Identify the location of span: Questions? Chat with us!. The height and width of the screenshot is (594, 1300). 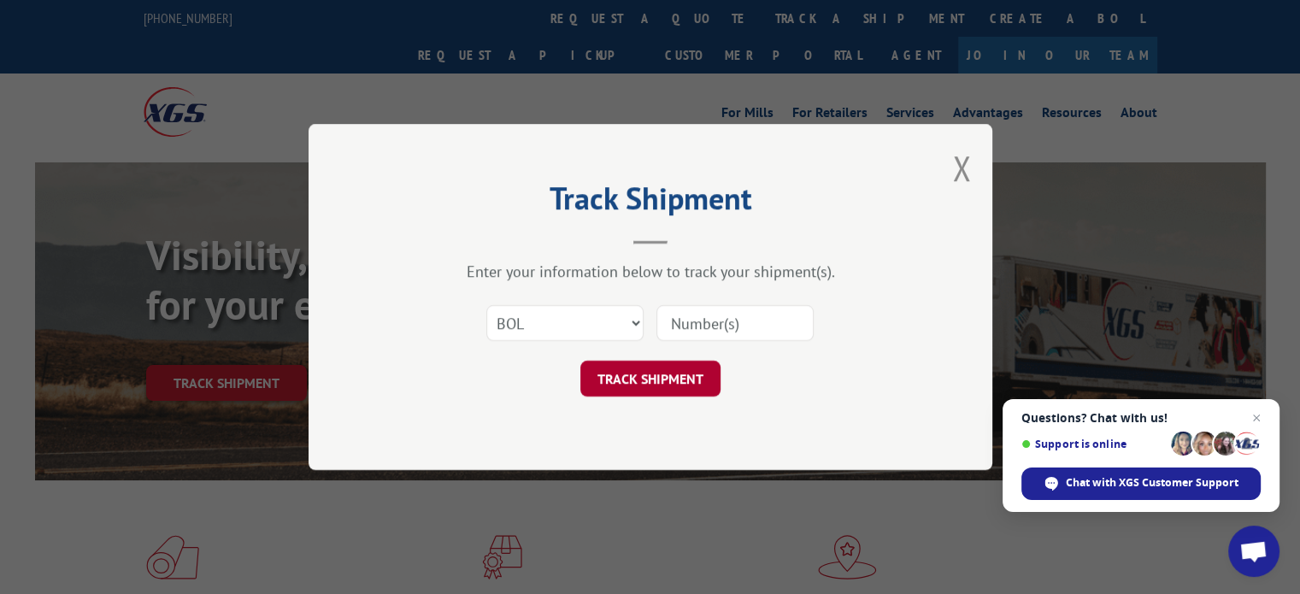
(1141, 418).